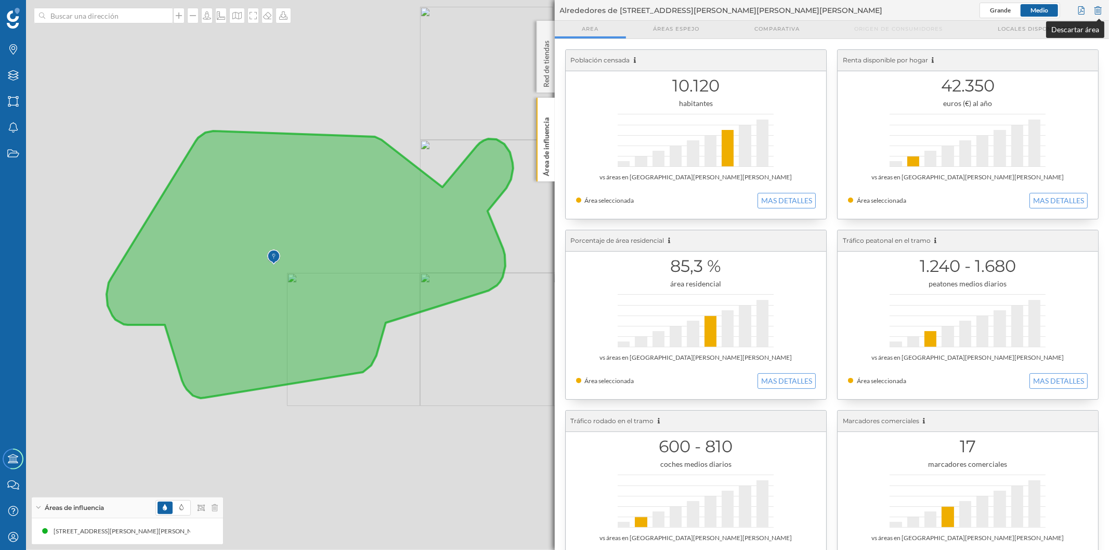 This screenshot has height=550, width=1109. I want to click on div: Población censada, so click(696, 60).